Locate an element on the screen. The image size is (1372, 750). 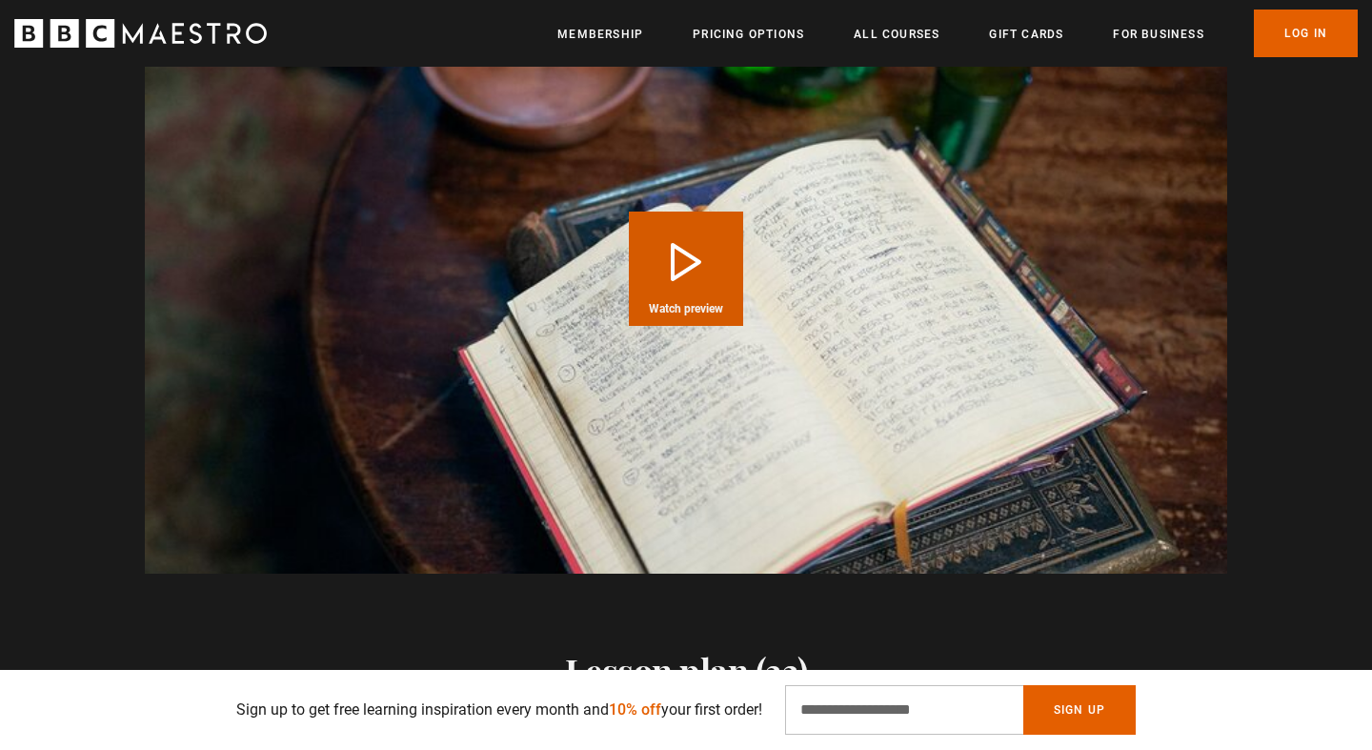
h2: Lesson plan (33) is located at coordinates (686, 670).